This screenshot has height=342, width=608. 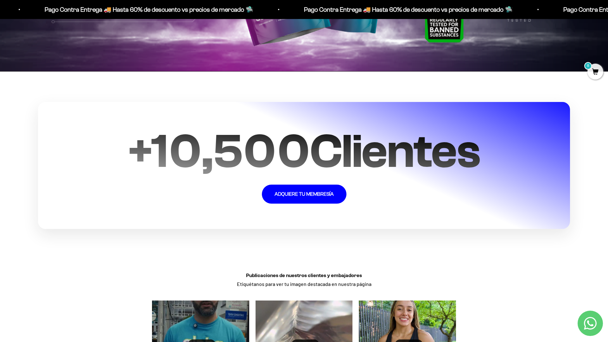 I want to click on span: 10,500, so click(x=230, y=151).